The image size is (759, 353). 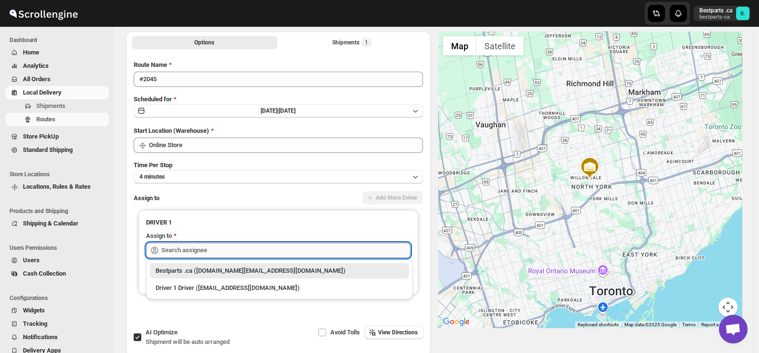 What do you see at coordinates (716, 11) in the screenshot?
I see `p: Bestparts .ca` at bounding box center [716, 11].